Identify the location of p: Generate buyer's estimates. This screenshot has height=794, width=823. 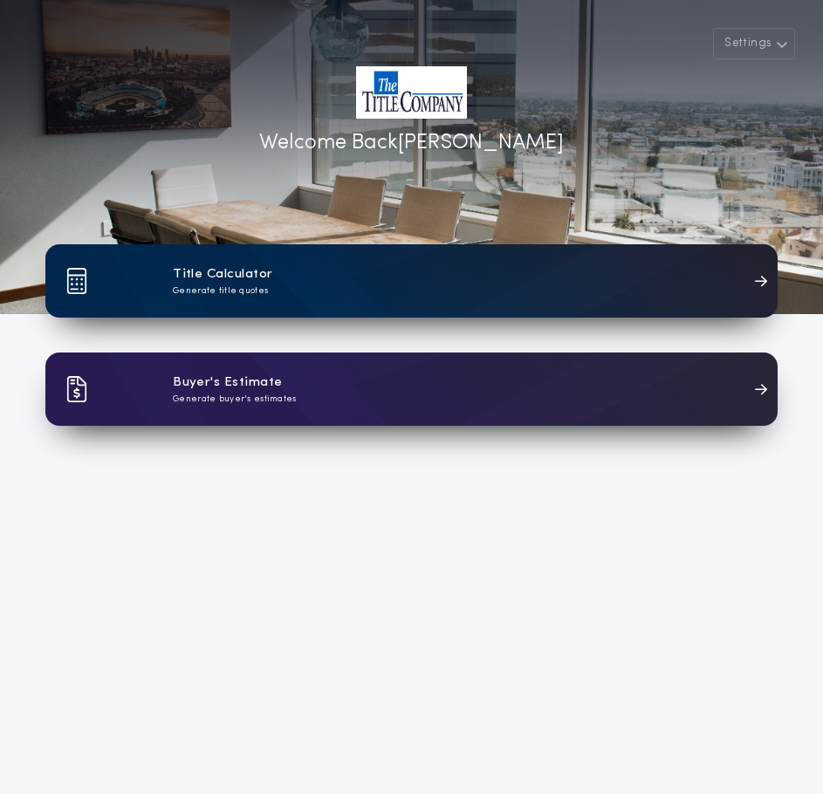
(235, 399).